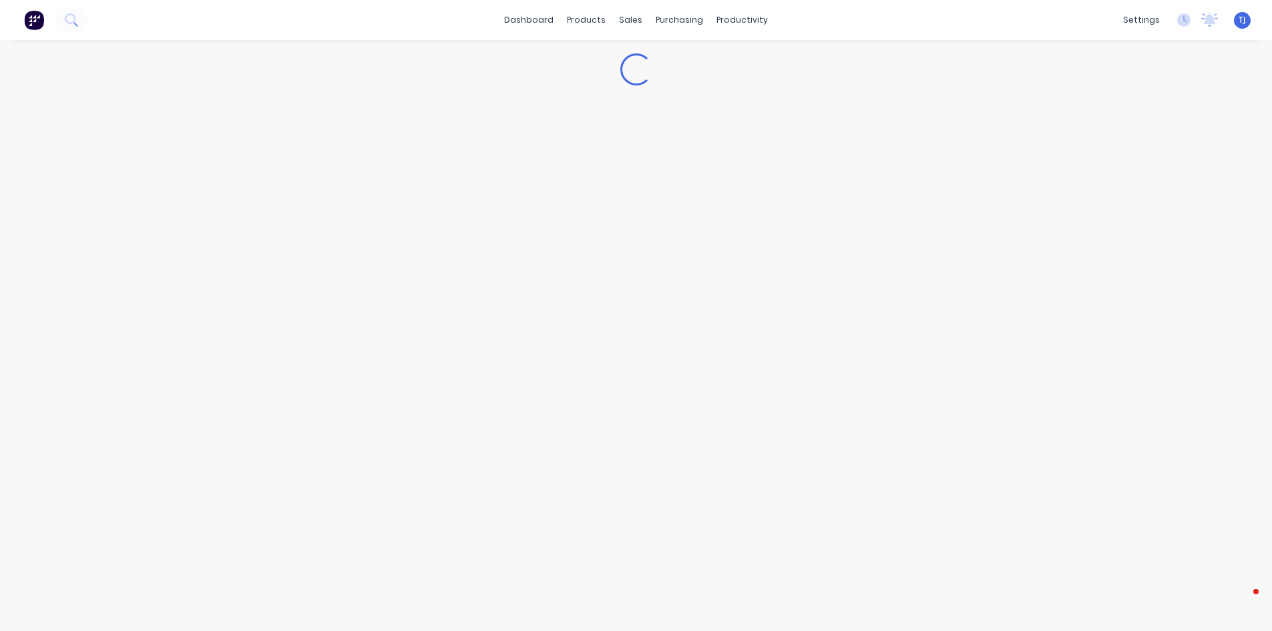 The image size is (1272, 631). What do you see at coordinates (630, 20) in the screenshot?
I see `div: sales` at bounding box center [630, 20].